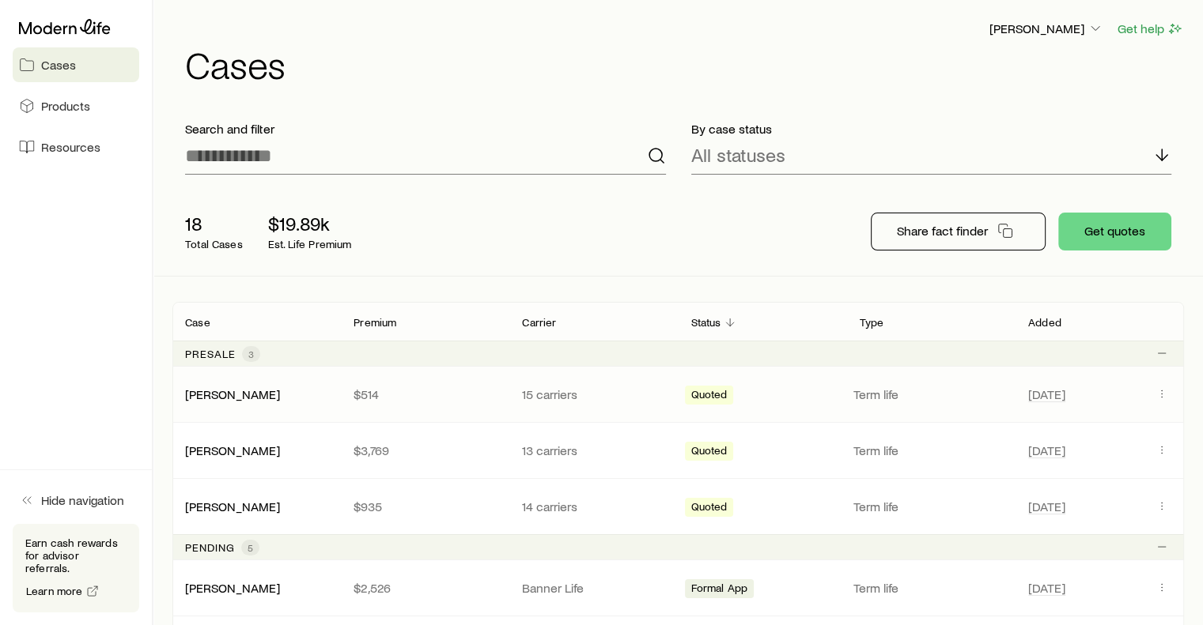 This screenshot has height=625, width=1203. I want to click on p: Est. Life Premium, so click(310, 244).